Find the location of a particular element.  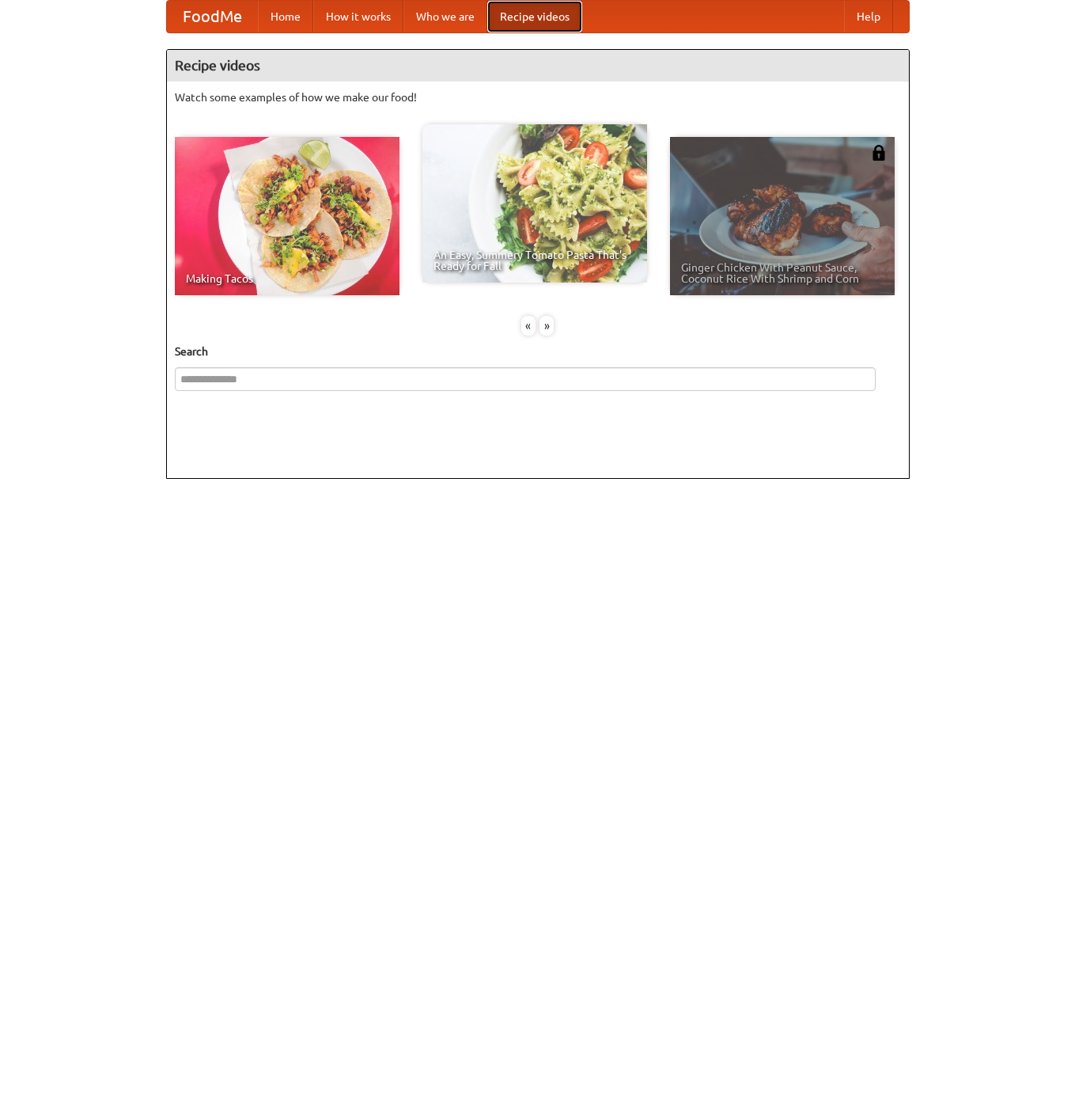

a: Home is located at coordinates (286, 17).